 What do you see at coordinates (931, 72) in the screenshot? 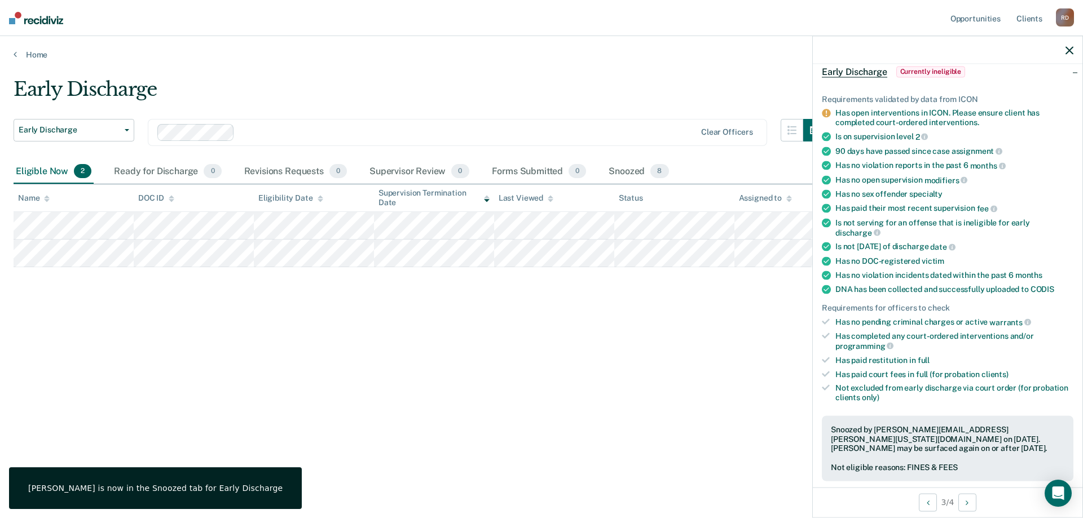
I see `span: Currently ineligible` at bounding box center [931, 72].